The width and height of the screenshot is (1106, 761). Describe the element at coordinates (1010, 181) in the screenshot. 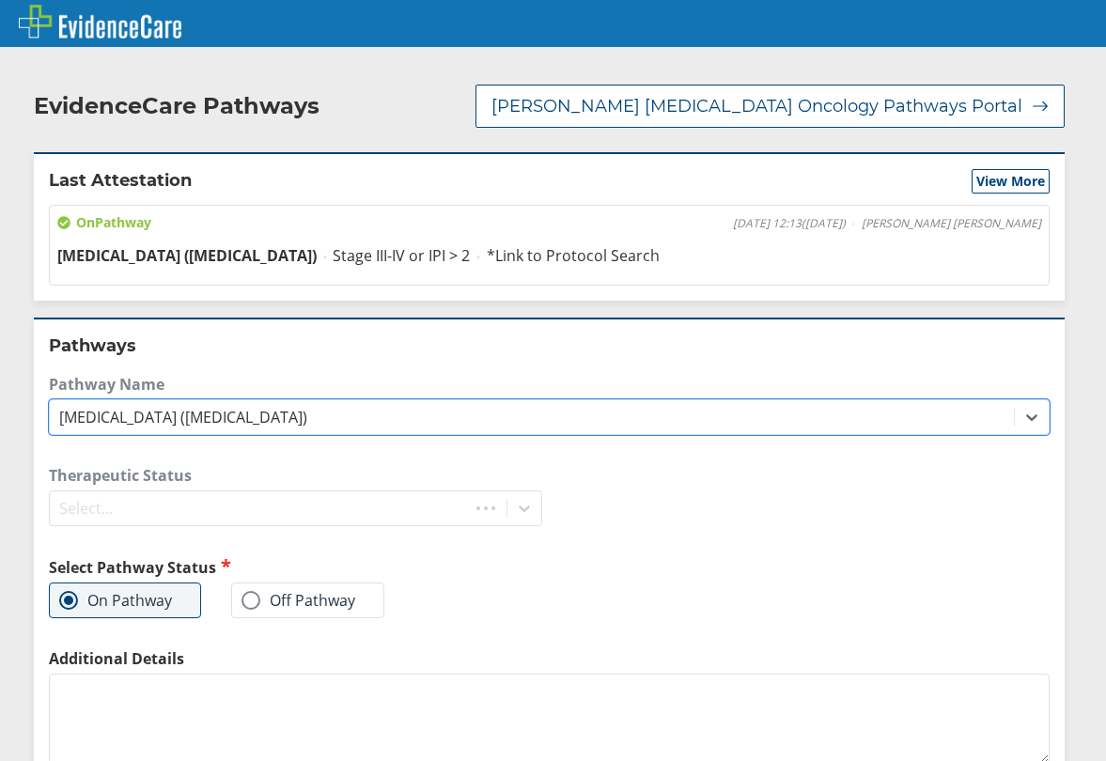

I see `span: View More` at that location.